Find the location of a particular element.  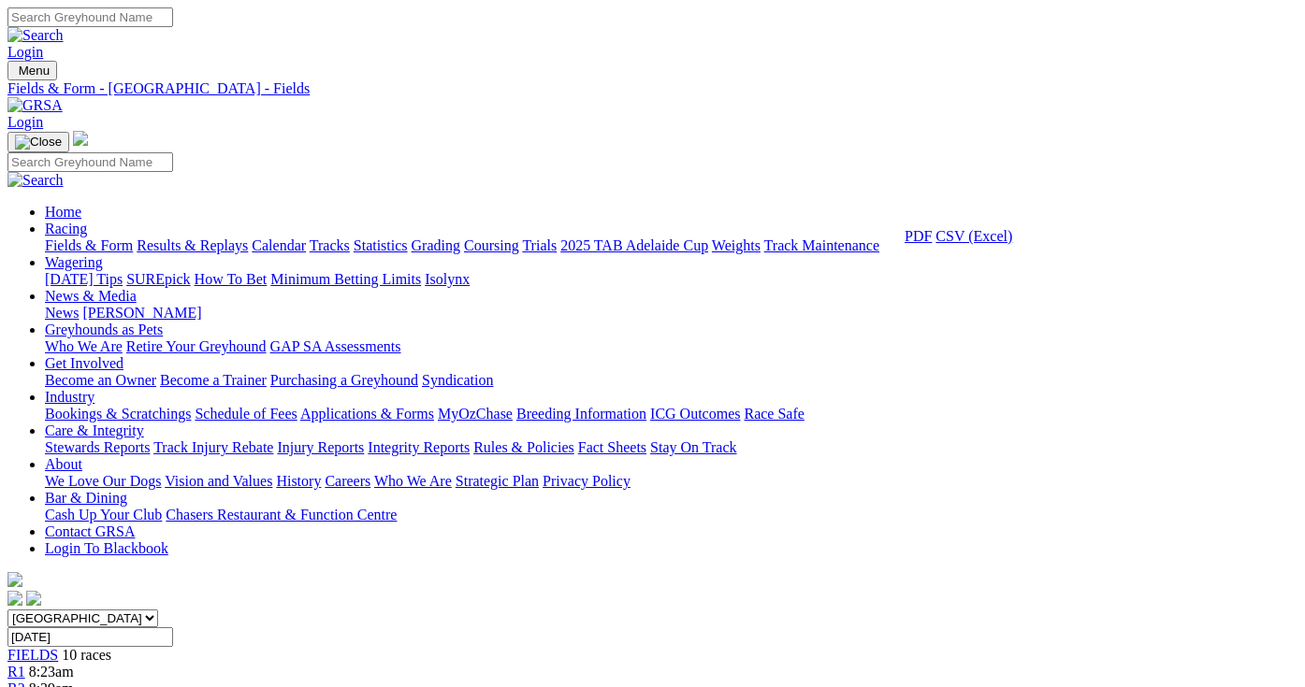

div: Care & Integrity is located at coordinates (671, 448).